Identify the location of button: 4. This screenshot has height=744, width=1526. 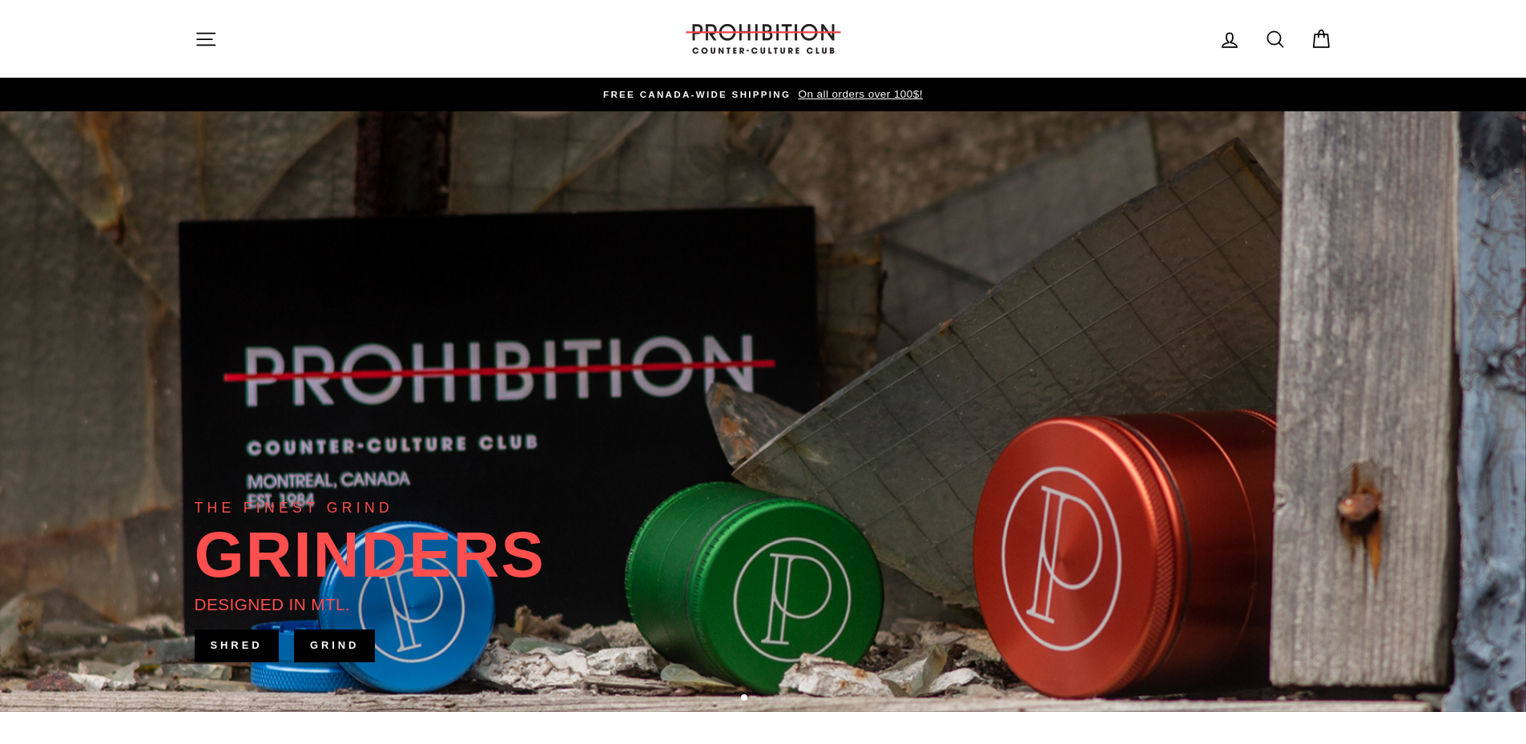
(785, 699).